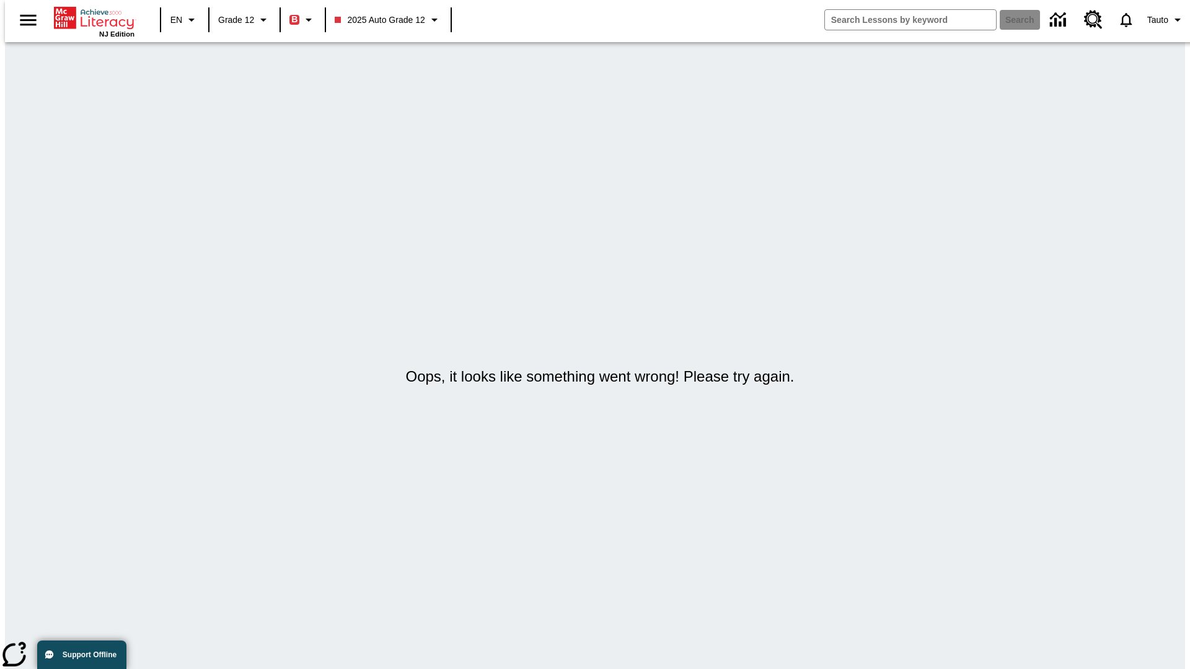 This screenshot has height=669, width=1190. Describe the element at coordinates (94, 21) in the screenshot. I see `div: Home` at that location.